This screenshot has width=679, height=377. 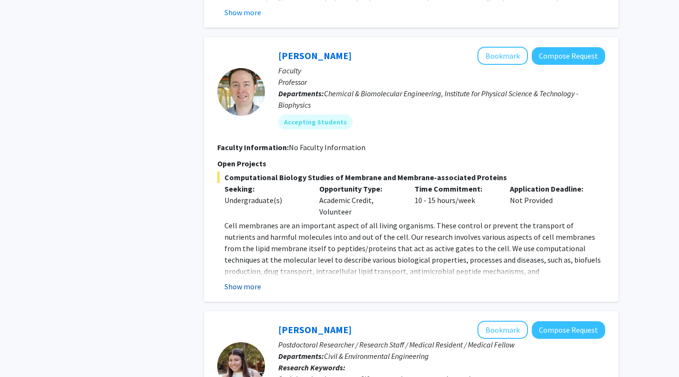 I want to click on p: Application Deadline:, so click(x=550, y=189).